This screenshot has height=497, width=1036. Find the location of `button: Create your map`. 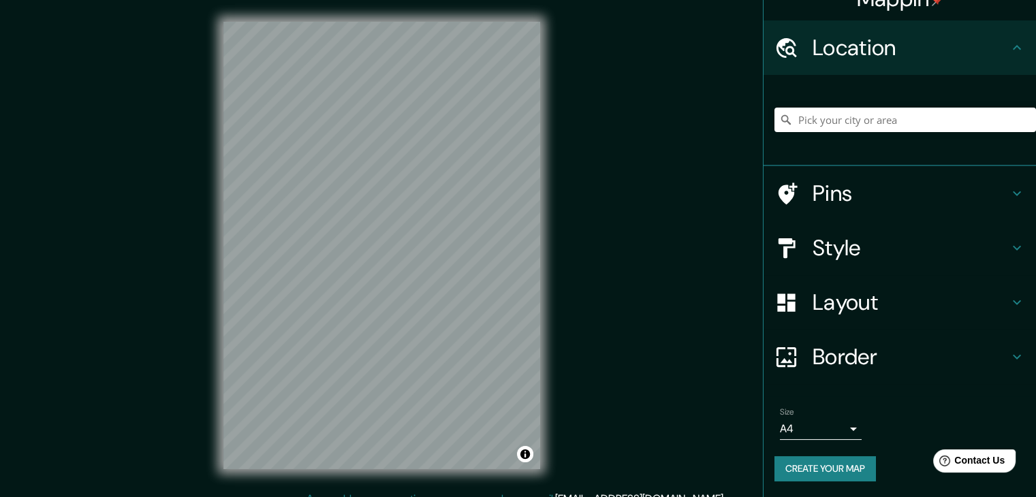

button: Create your map is located at coordinates (825, 469).